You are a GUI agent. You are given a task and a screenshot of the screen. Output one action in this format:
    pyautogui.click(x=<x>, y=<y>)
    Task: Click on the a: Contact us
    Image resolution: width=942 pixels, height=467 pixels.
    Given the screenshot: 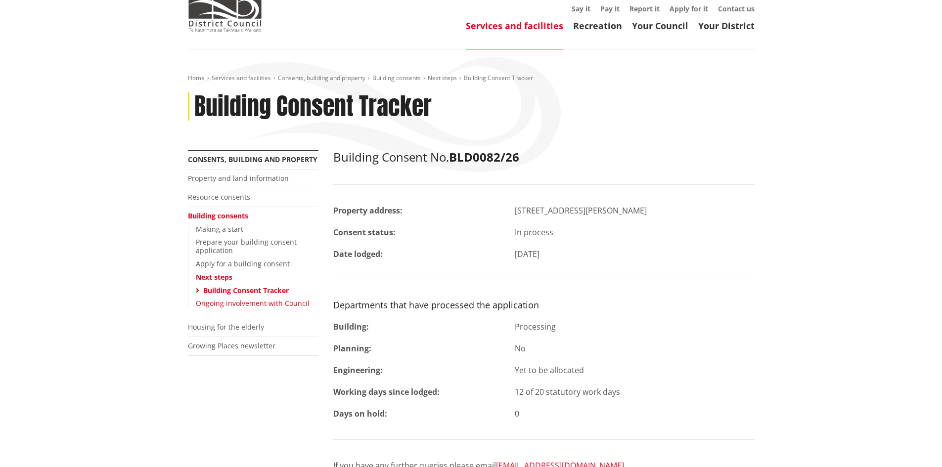 What is the action you would take?
    pyautogui.click(x=736, y=8)
    